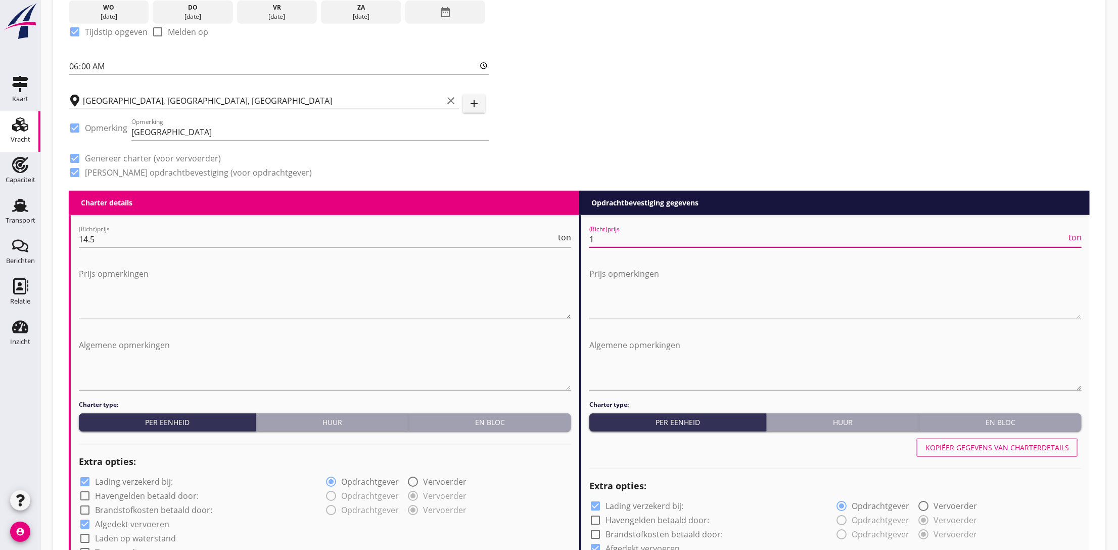 The height and width of the screenshot is (550, 1118). I want to click on div: Inzicht, so click(20, 341).